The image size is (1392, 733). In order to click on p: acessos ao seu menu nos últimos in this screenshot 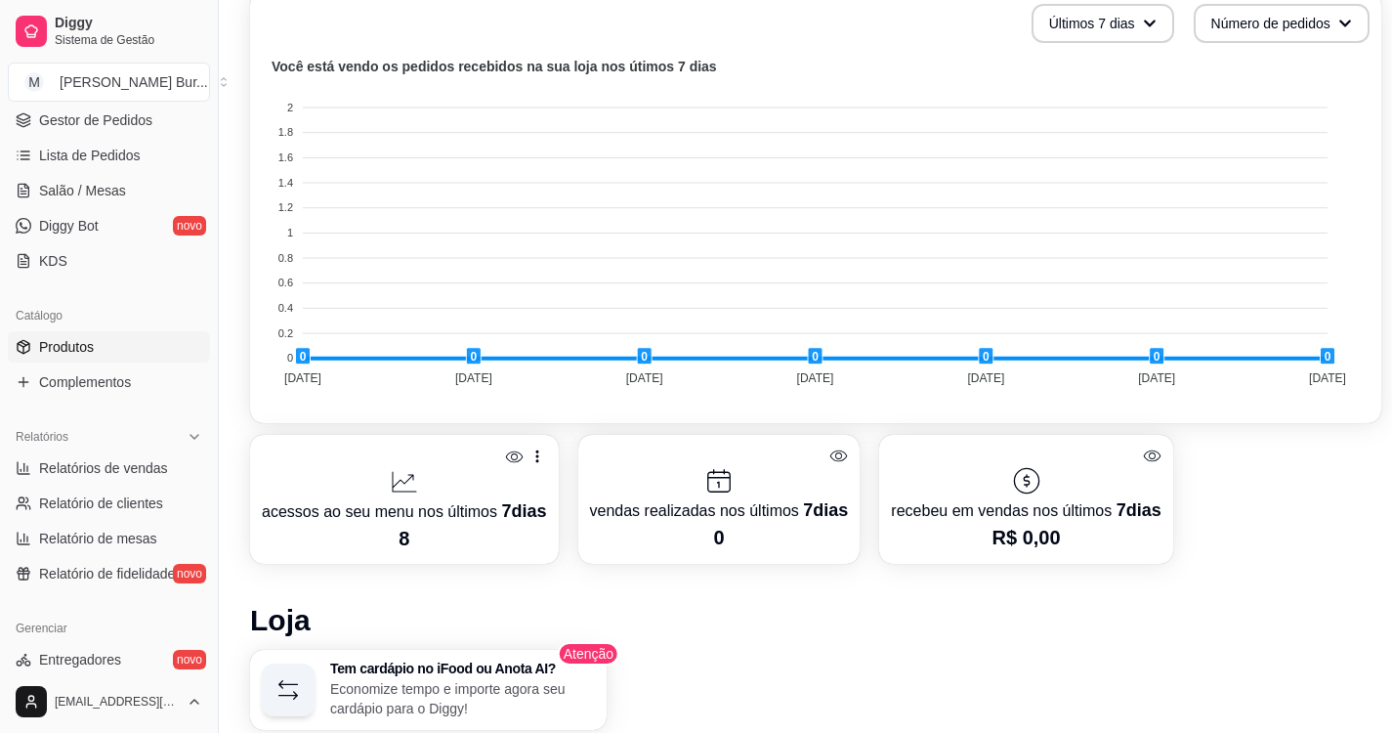, I will do `click(404, 511)`.